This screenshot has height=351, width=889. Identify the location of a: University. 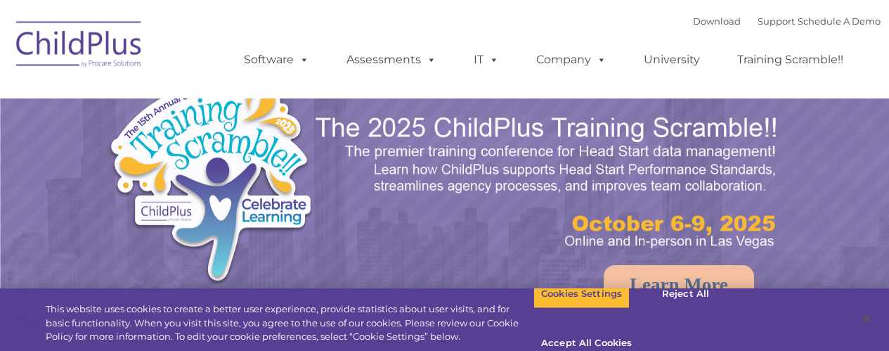
(672, 60).